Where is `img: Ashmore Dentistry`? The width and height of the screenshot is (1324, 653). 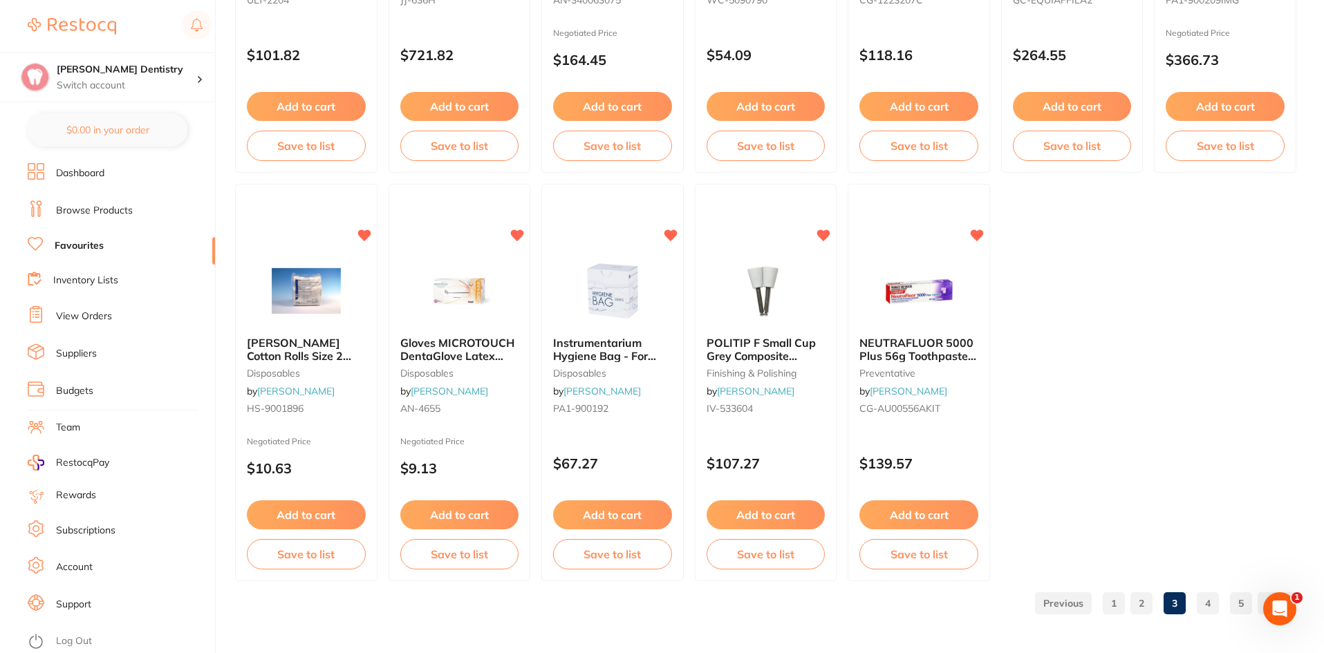 img: Ashmore Dentistry is located at coordinates (35, 77).